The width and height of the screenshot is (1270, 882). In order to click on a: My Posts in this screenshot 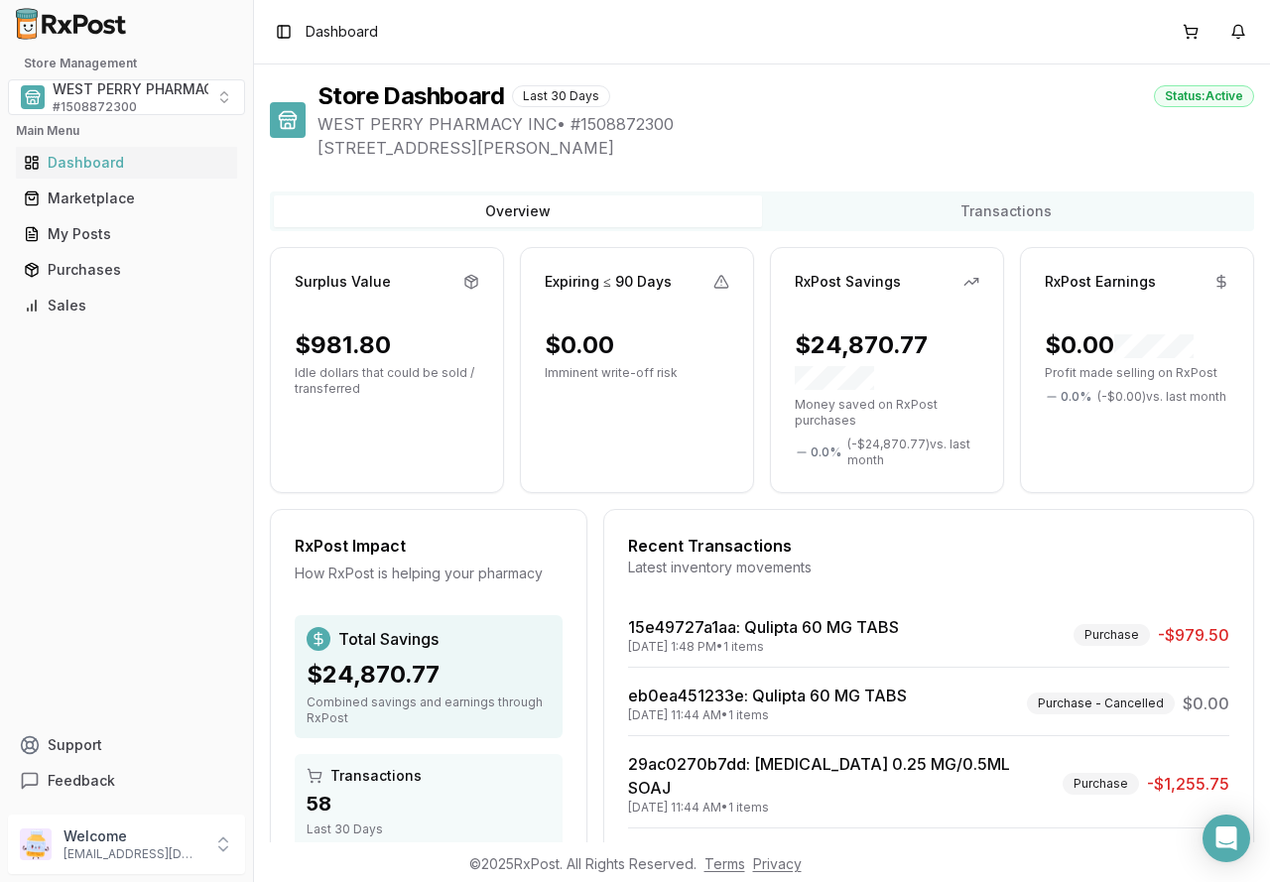, I will do `click(126, 234)`.